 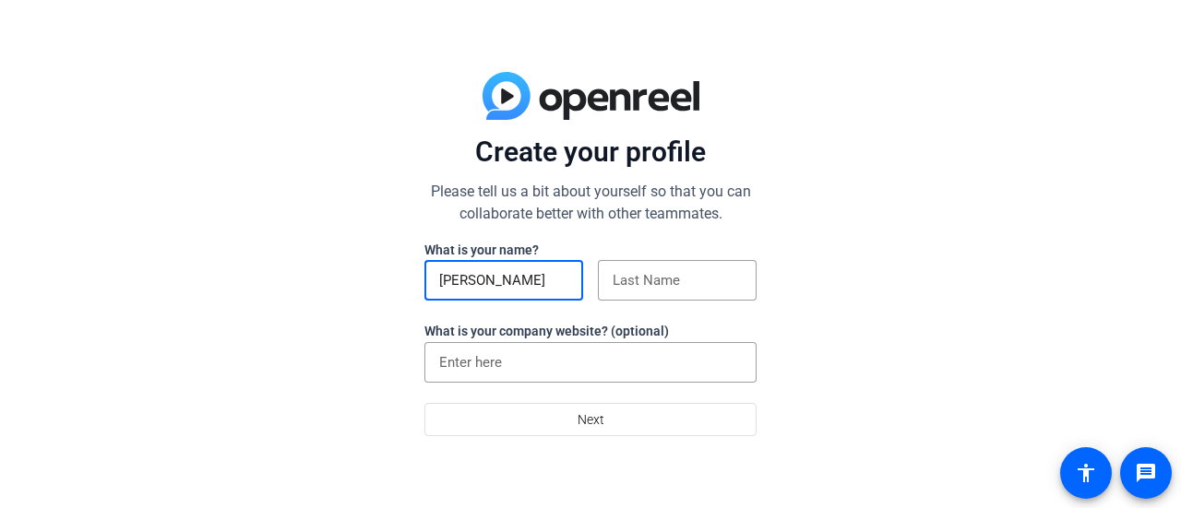 I want to click on input: Enter here, so click(x=590, y=363).